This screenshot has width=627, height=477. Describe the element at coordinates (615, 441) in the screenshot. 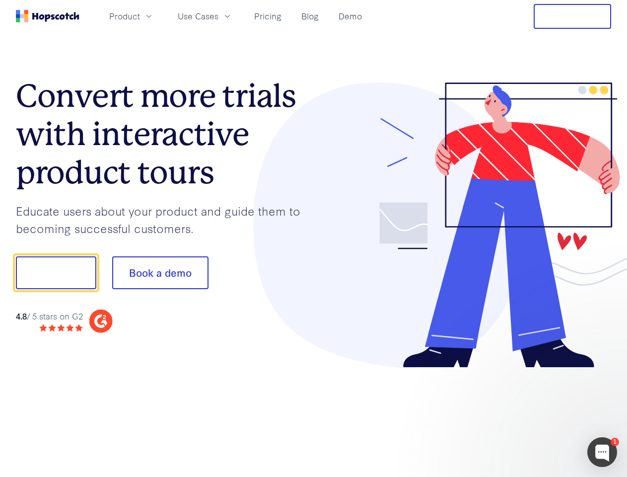

I see `div: 1` at that location.